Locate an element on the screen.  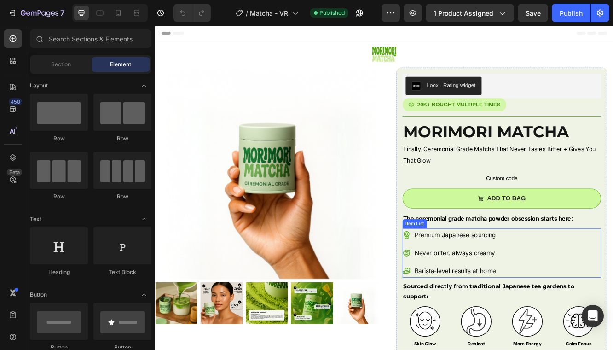
button: Loox - Rating widget is located at coordinates (348, 73).